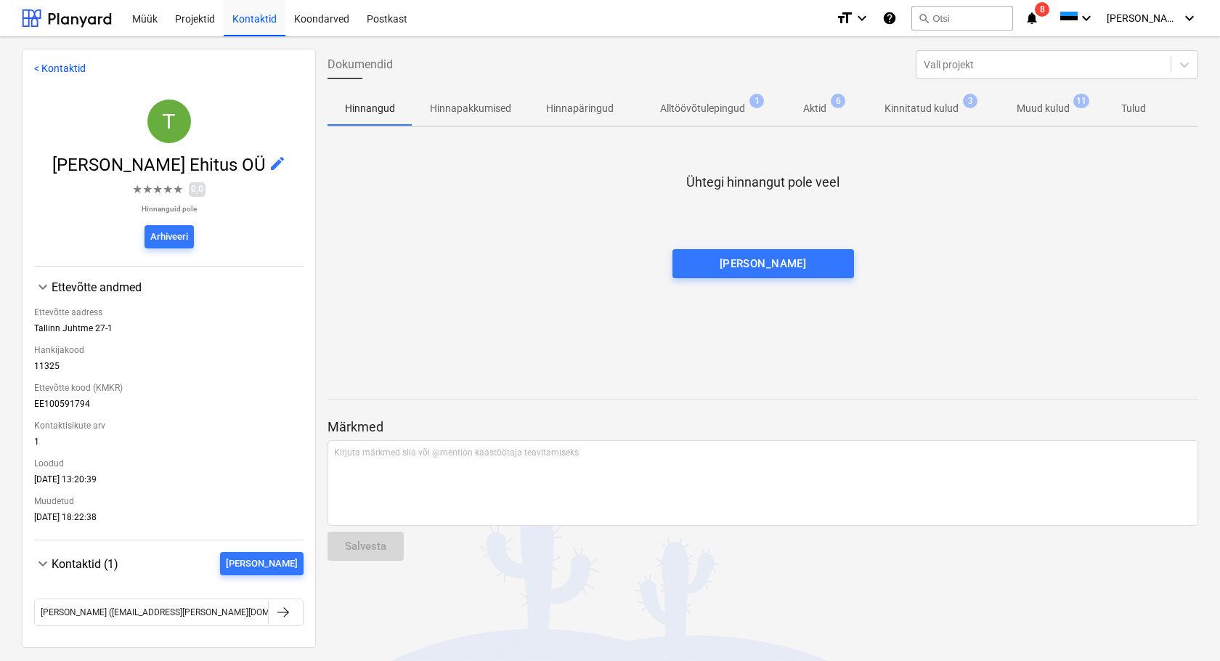  Describe the element at coordinates (60, 68) in the screenshot. I see `a: < Kontaktid` at that location.